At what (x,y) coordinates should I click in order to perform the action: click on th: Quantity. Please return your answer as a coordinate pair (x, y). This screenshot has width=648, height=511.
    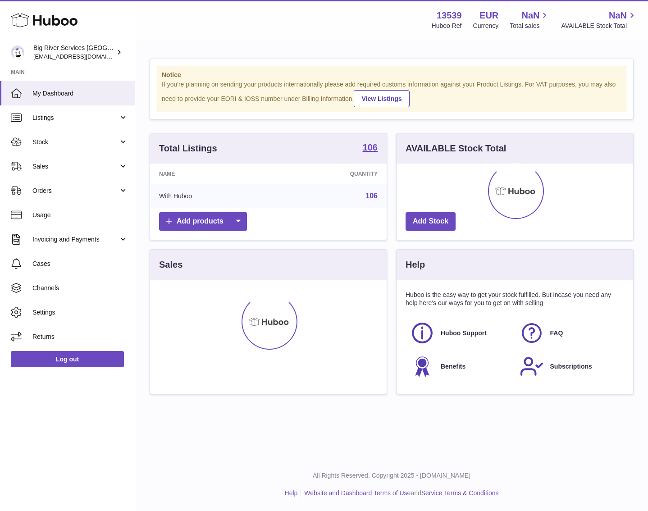
    Looking at the image, I should click on (331, 174).